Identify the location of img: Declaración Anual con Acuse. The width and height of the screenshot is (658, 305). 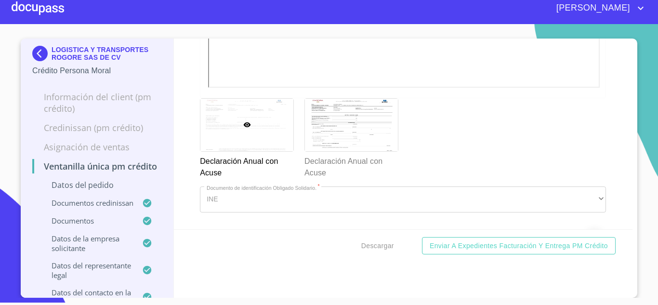
(351, 125).